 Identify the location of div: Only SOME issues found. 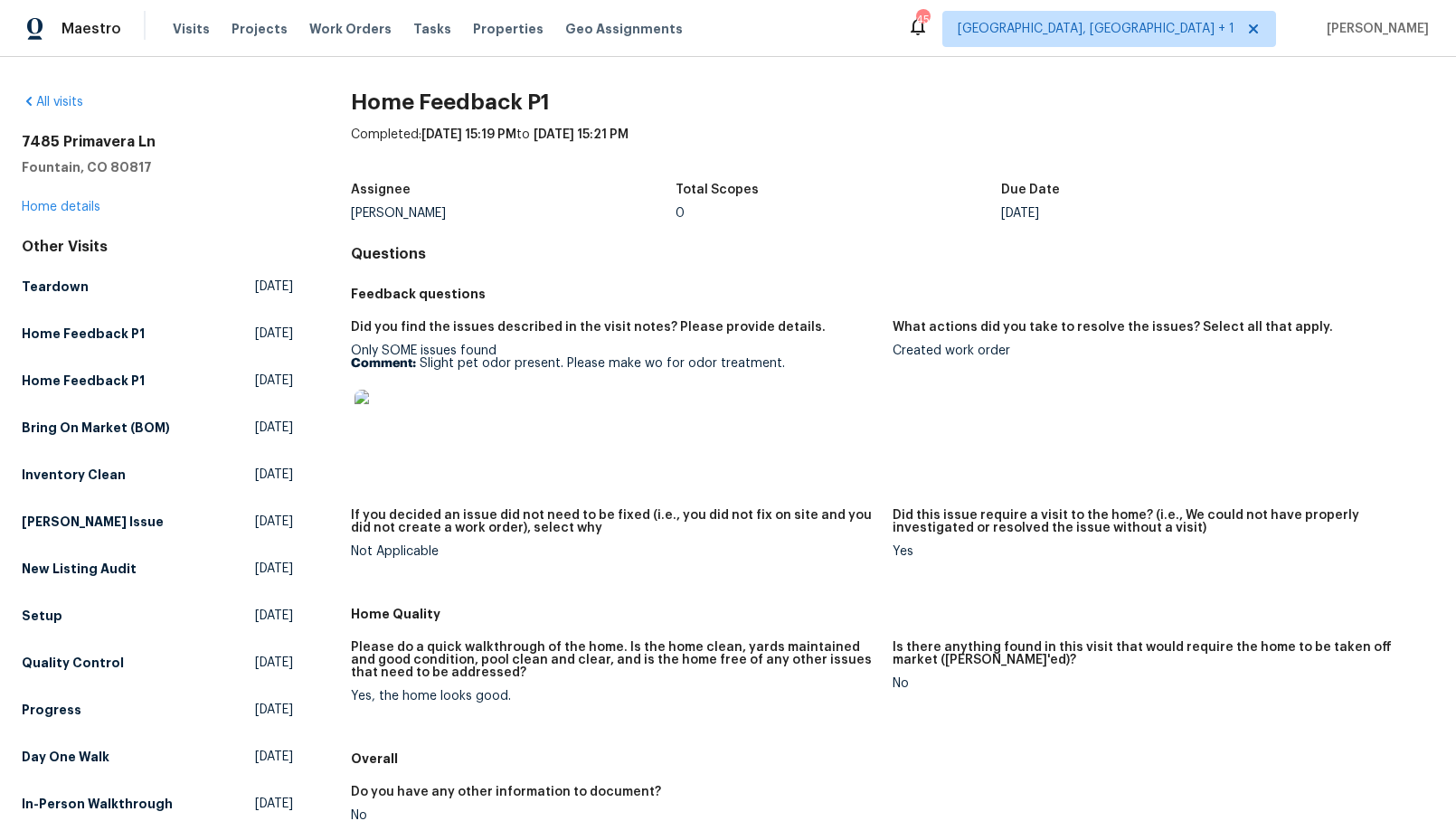
(614, 402).